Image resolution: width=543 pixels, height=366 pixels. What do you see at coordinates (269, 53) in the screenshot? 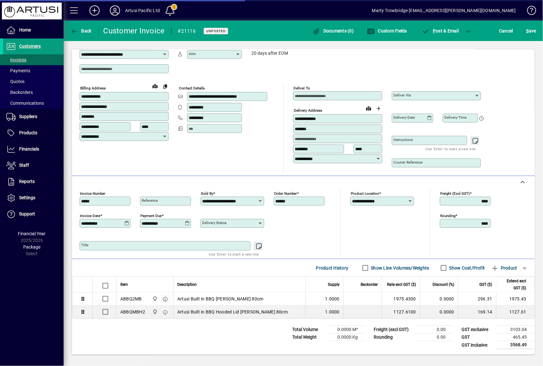
I see `span: 20 days after EOM` at bounding box center [269, 53].